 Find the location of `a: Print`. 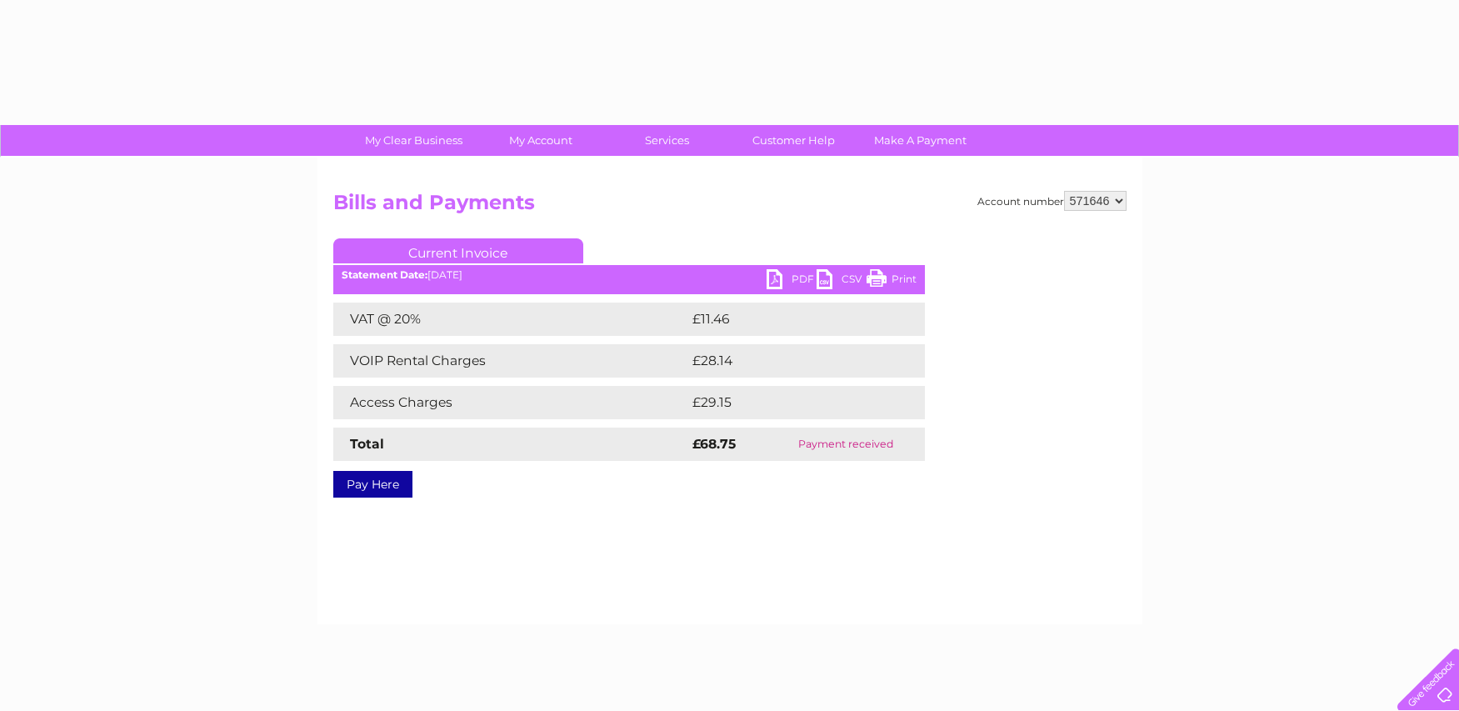

a: Print is located at coordinates (892, 281).